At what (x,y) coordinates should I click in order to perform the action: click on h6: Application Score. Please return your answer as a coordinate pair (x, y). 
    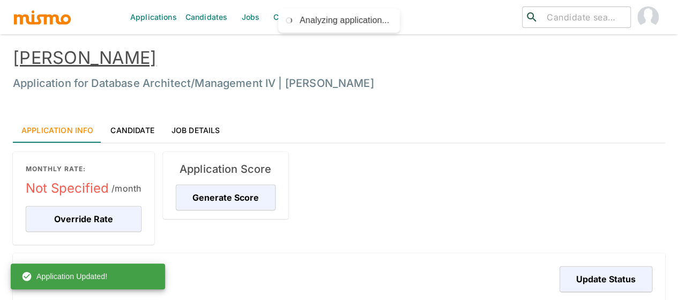
    Looking at the image, I should click on (226, 169).